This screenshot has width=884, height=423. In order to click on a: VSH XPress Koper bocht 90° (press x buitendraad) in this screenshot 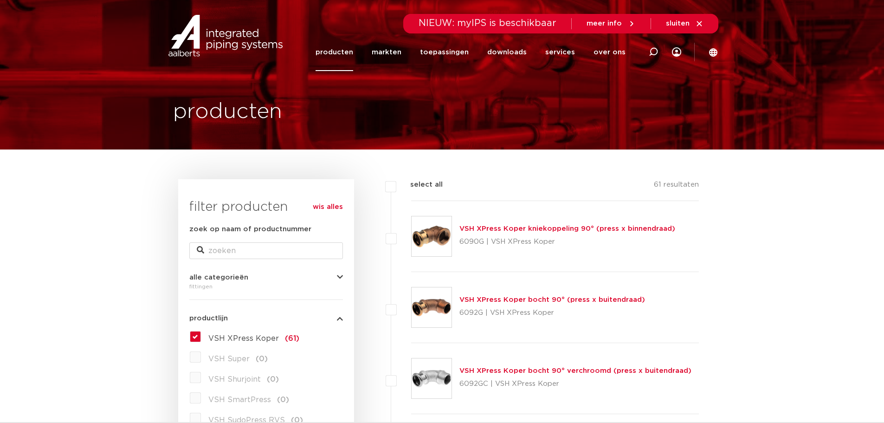, I will do `click(552, 299)`.